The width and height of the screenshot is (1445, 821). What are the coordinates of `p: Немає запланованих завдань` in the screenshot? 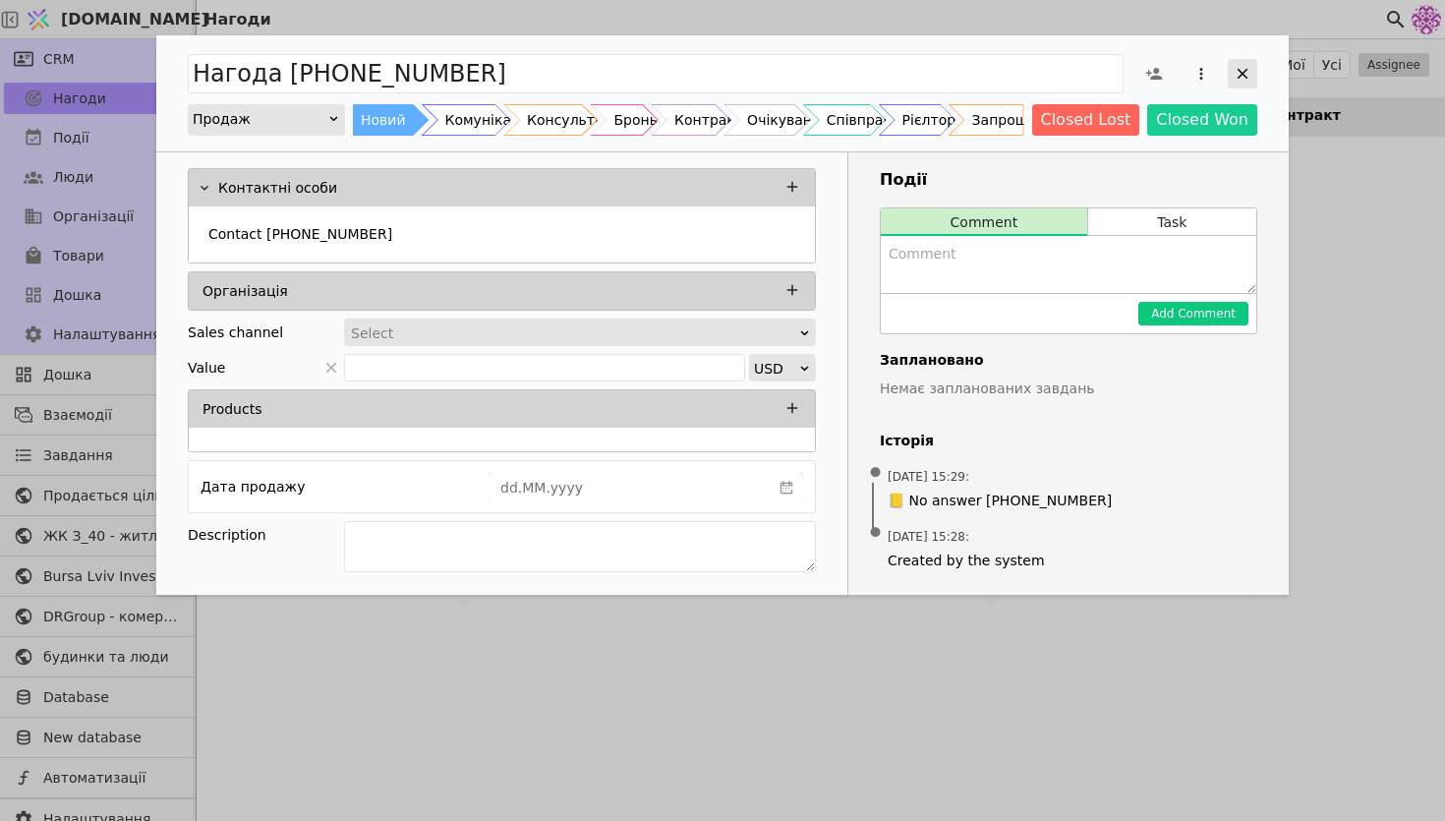 It's located at (1068, 388).